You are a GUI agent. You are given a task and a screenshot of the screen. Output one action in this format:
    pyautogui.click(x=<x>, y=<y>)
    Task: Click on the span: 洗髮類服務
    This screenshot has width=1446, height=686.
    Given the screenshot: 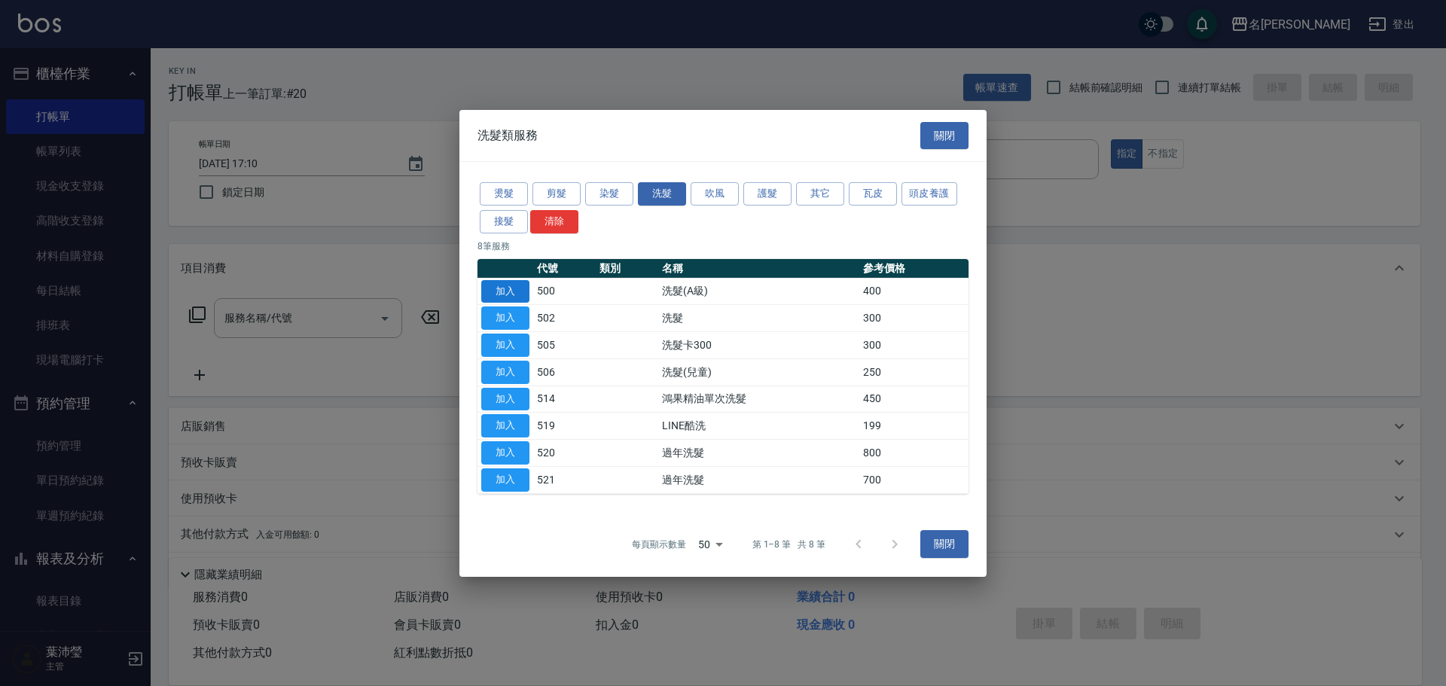 What is the action you would take?
    pyautogui.click(x=508, y=136)
    